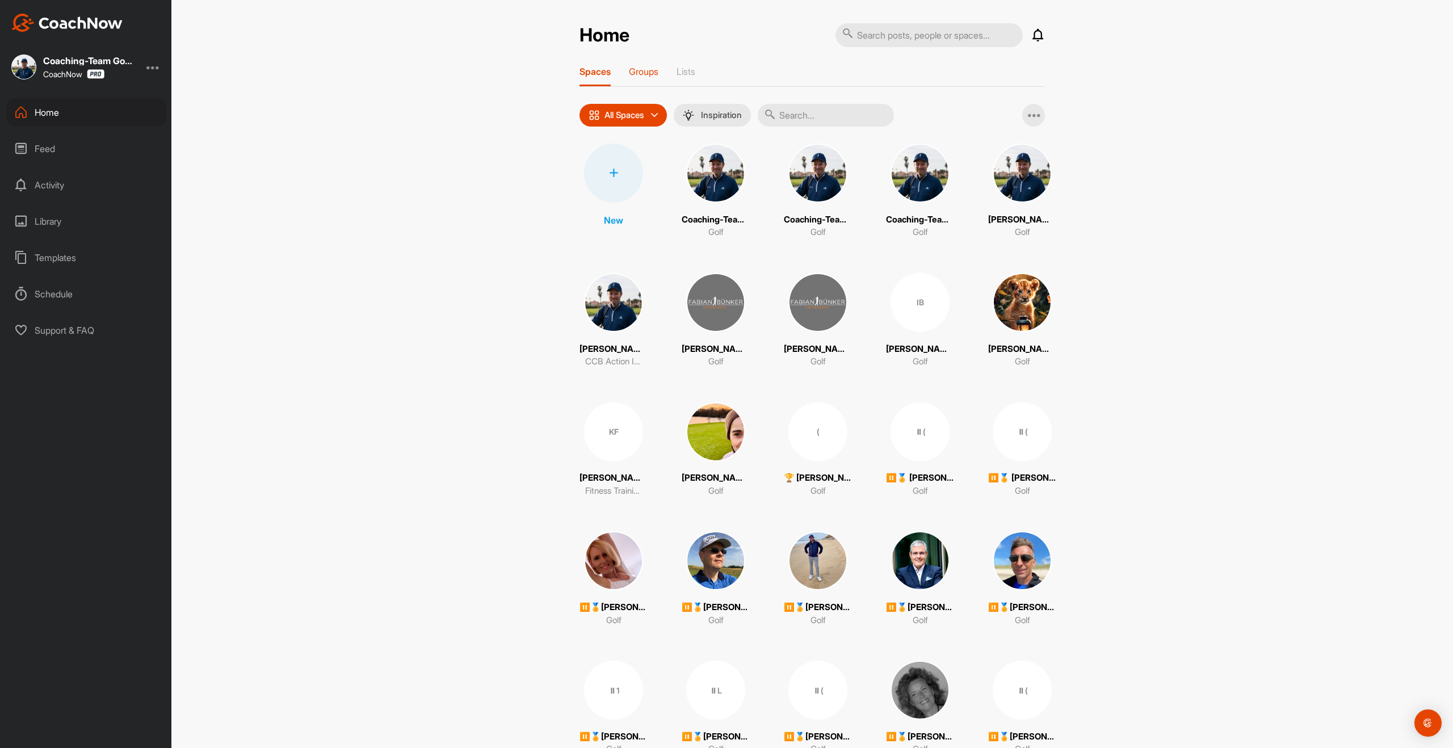  What do you see at coordinates (614, 561) in the screenshot?
I see `img: square_cf12759b40996944e5843dcd86417d3b.jpg` at bounding box center [614, 561].